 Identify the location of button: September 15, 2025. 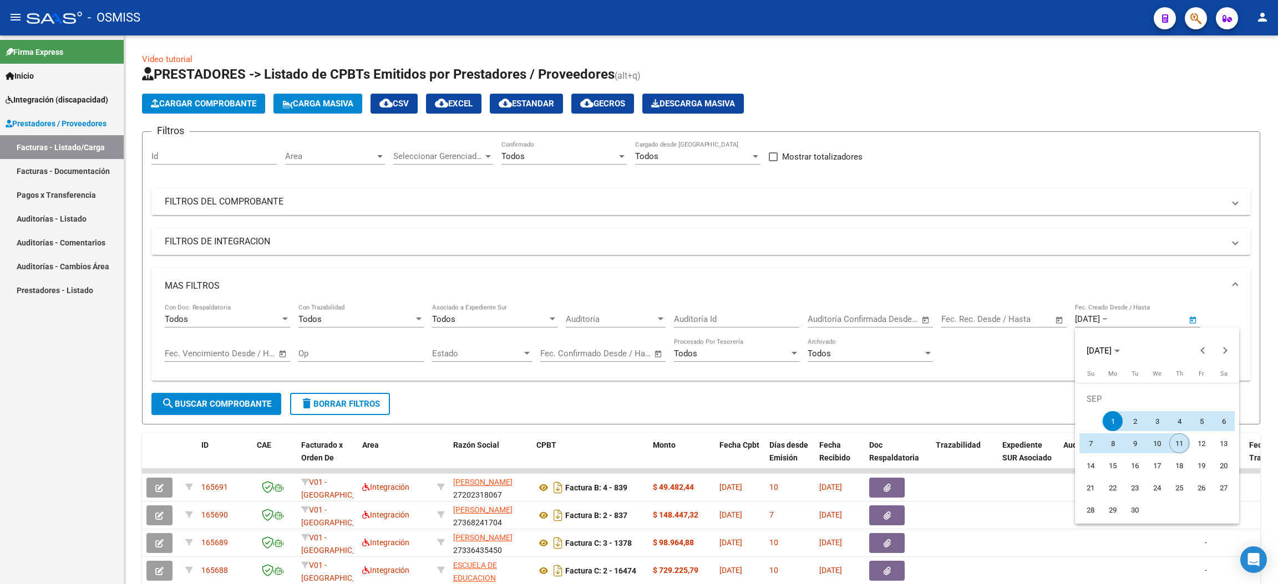
(1112, 466).